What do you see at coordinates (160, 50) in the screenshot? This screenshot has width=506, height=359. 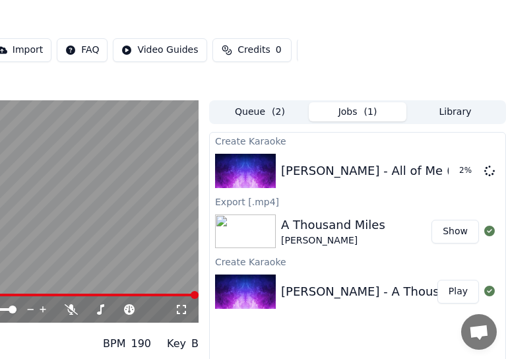 I see `button: Video Guides` at bounding box center [160, 50].